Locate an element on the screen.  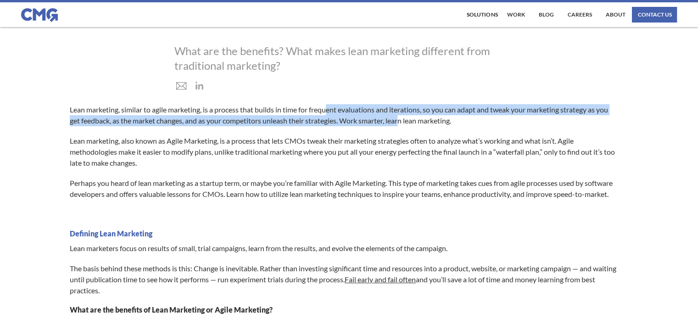
div: Solutions is located at coordinates (482, 15).